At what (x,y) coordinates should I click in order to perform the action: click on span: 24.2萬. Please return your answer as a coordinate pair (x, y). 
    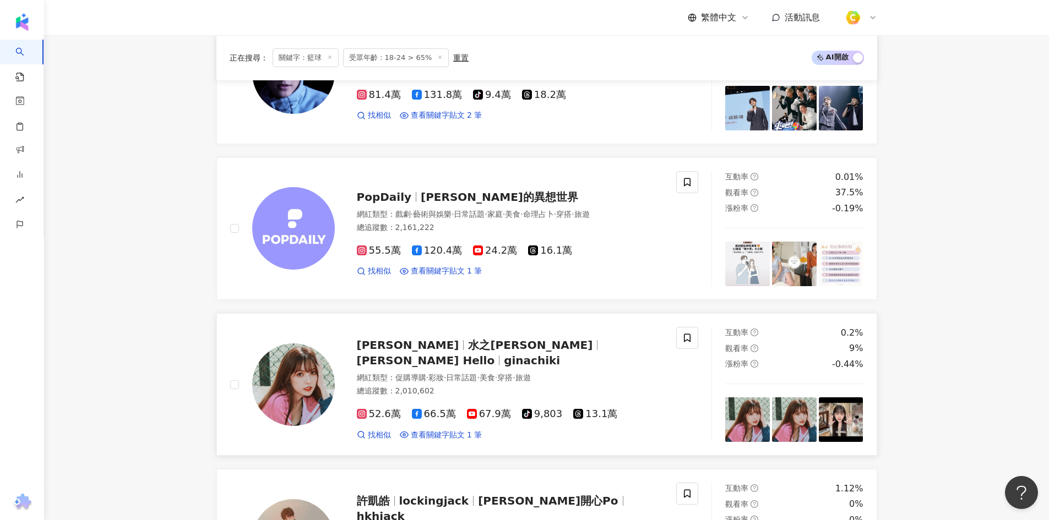
    Looking at the image, I should click on (495, 251).